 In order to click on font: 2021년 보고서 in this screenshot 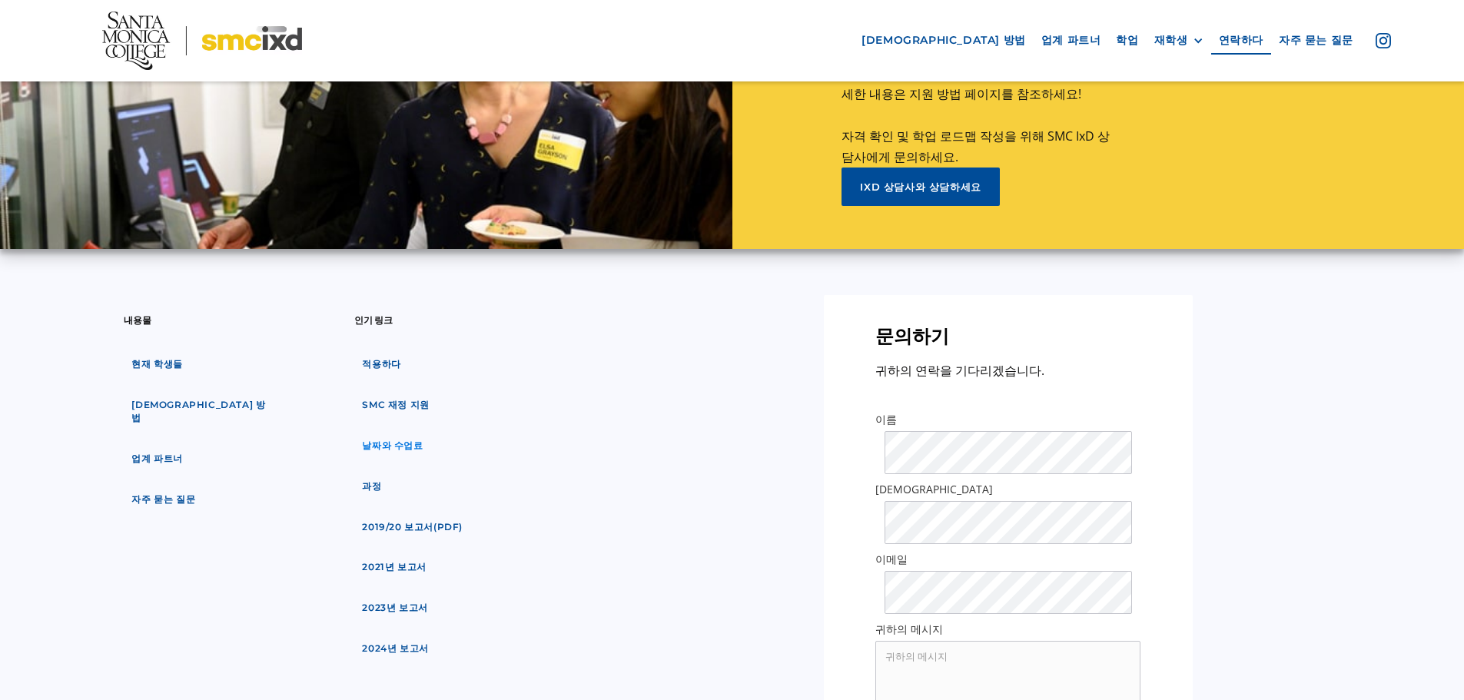, I will do `click(393, 566)`.